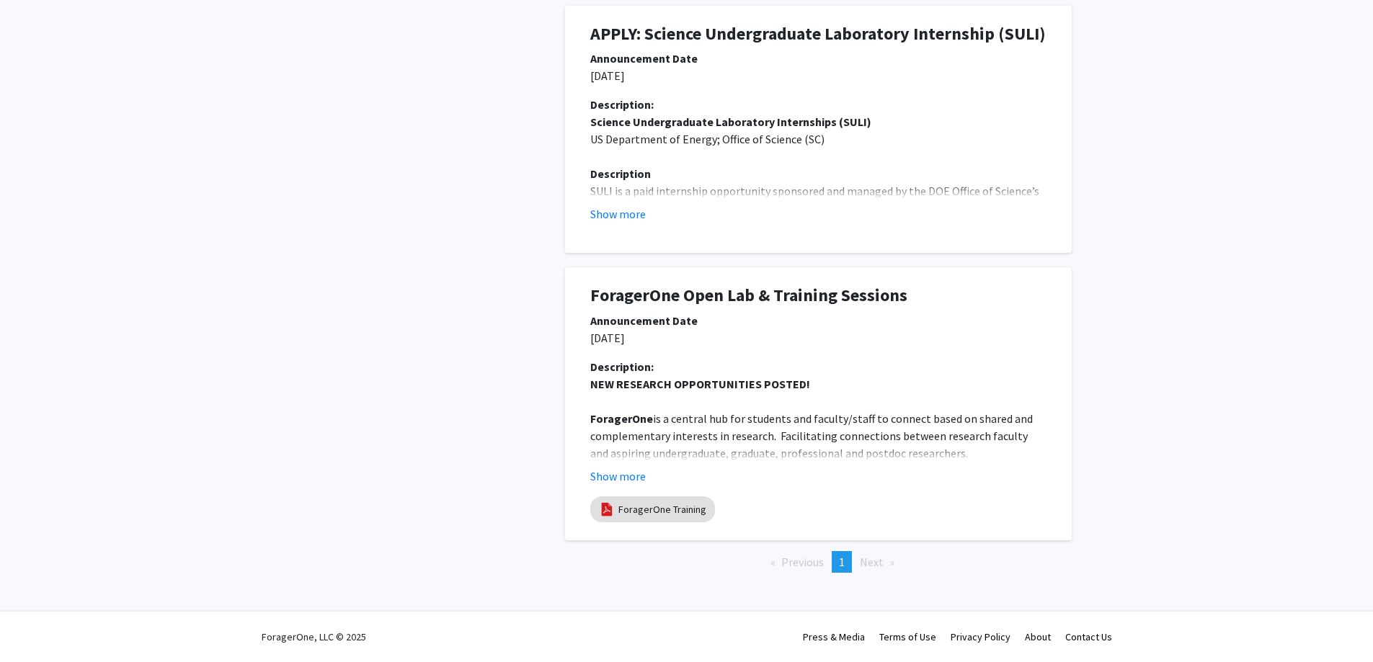 The width and height of the screenshot is (1373, 662). Describe the element at coordinates (871, 562) in the screenshot. I see `span: Next` at that location.